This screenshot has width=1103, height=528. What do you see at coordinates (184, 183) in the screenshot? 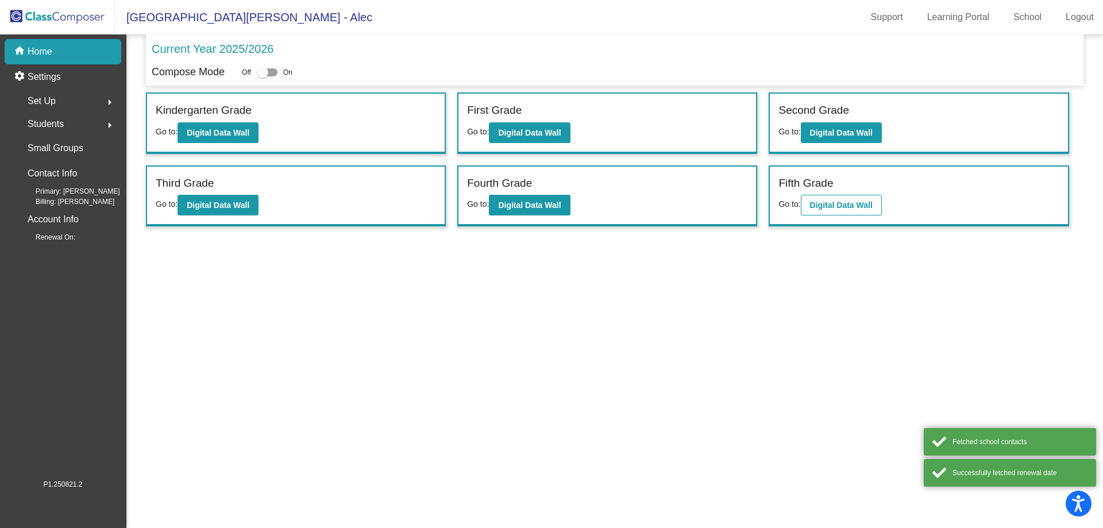
I see `label: Third Grade` at bounding box center [184, 183].